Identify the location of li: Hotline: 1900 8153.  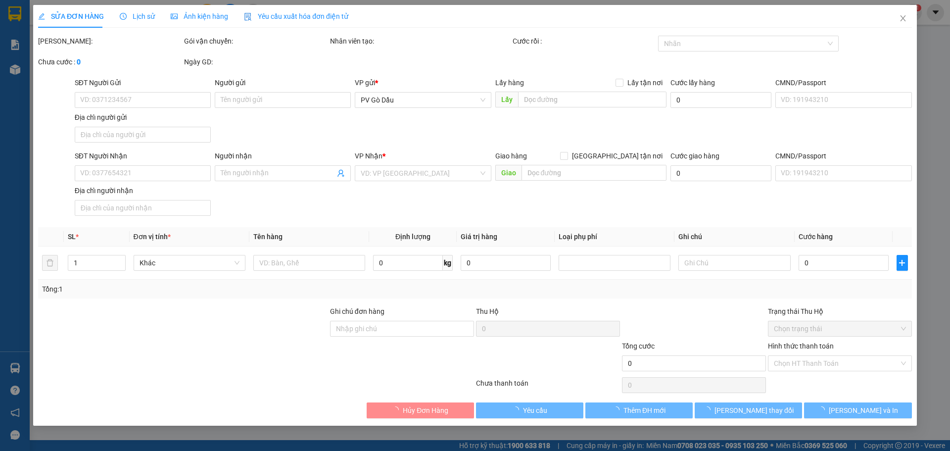
(253, 43).